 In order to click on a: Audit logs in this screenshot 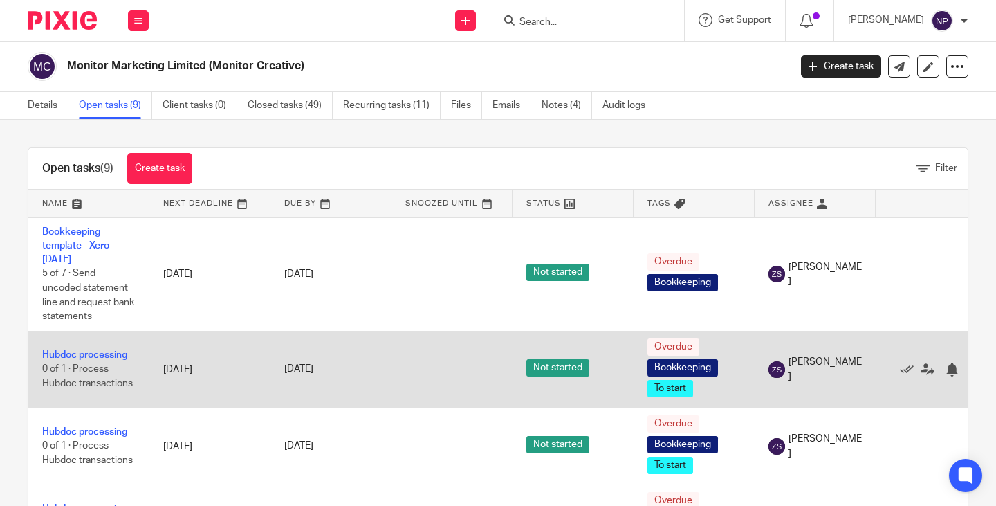, I will do `click(629, 105)`.